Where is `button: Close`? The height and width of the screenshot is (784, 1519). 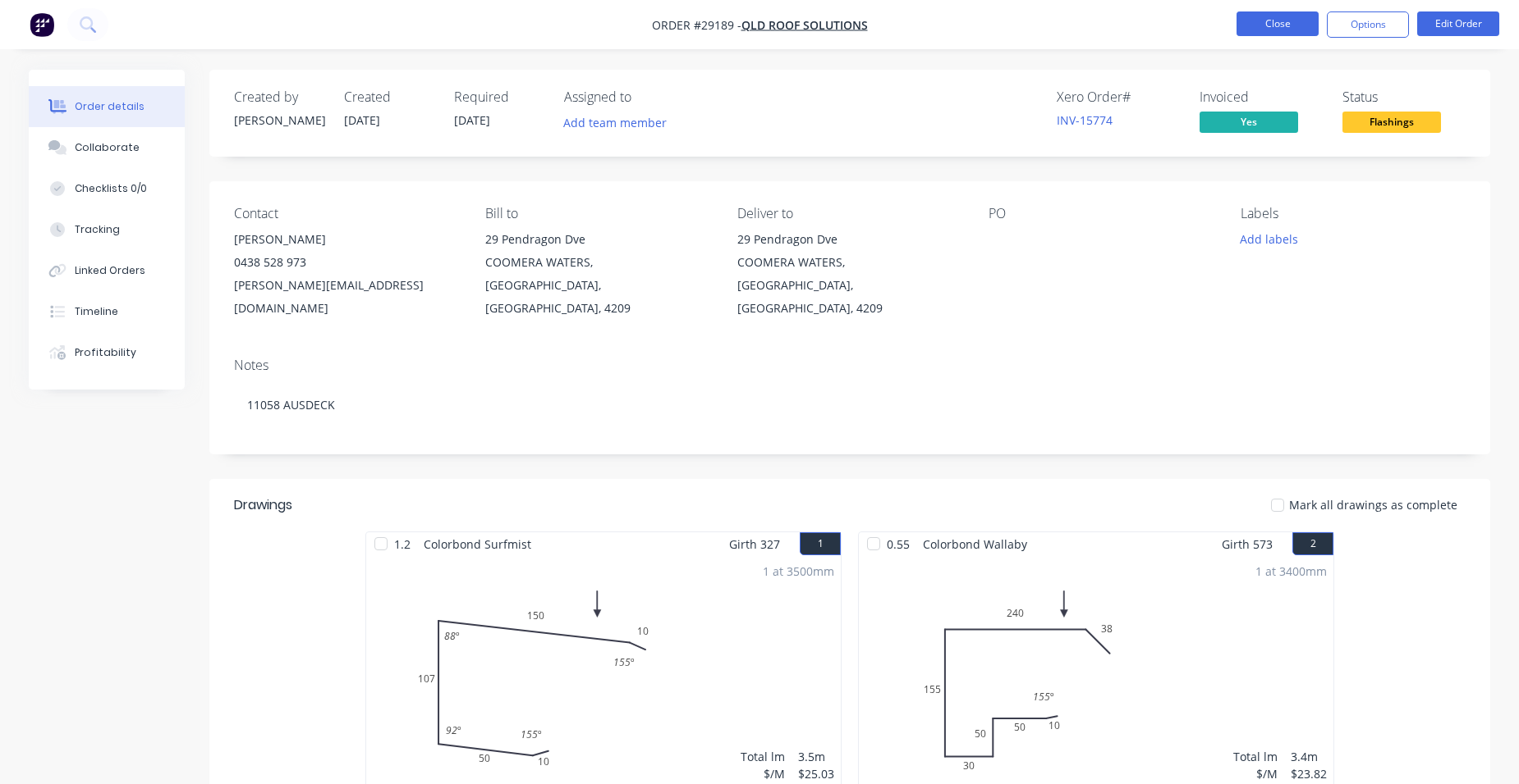 button: Close is located at coordinates (1277, 24).